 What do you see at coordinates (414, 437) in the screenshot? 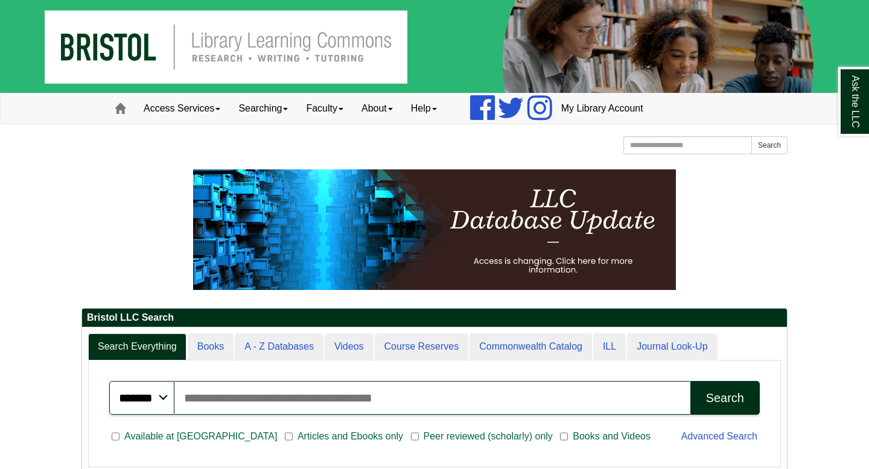
I see `input: Peer reviewed (scholarly) only` at bounding box center [414, 437].